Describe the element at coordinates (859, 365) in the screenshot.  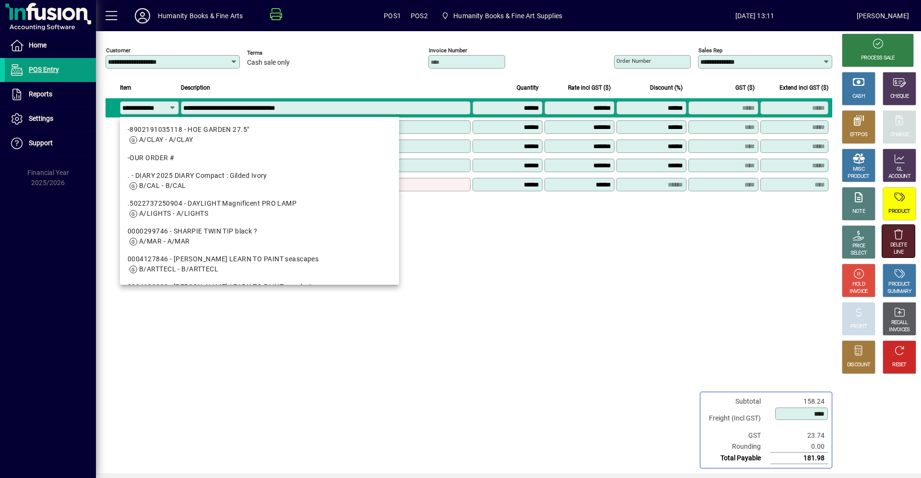
I see `div: DISCOUNT` at that location.